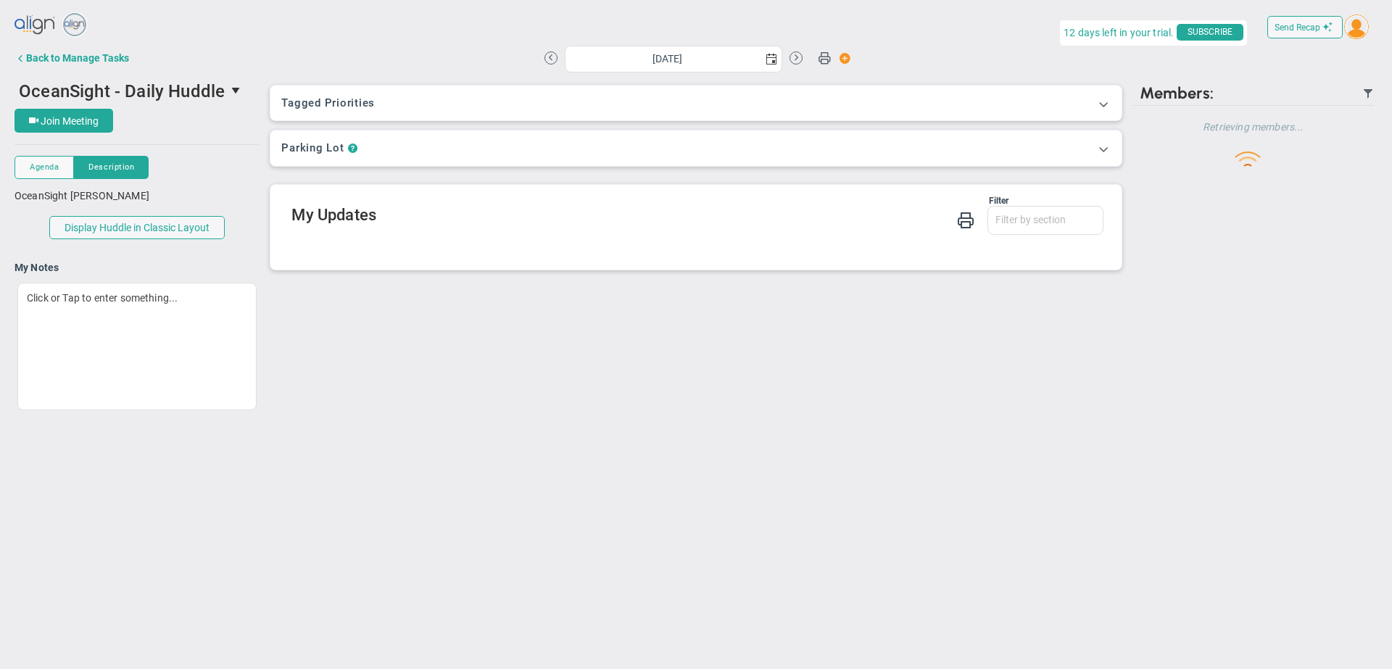 This screenshot has height=669, width=1392. What do you see at coordinates (111, 167) in the screenshot?
I see `button: Description` at bounding box center [111, 167].